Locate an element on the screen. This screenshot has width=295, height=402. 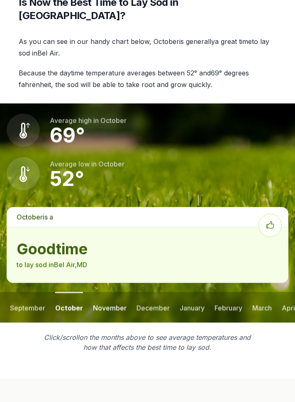
button: november is located at coordinates (110, 308).